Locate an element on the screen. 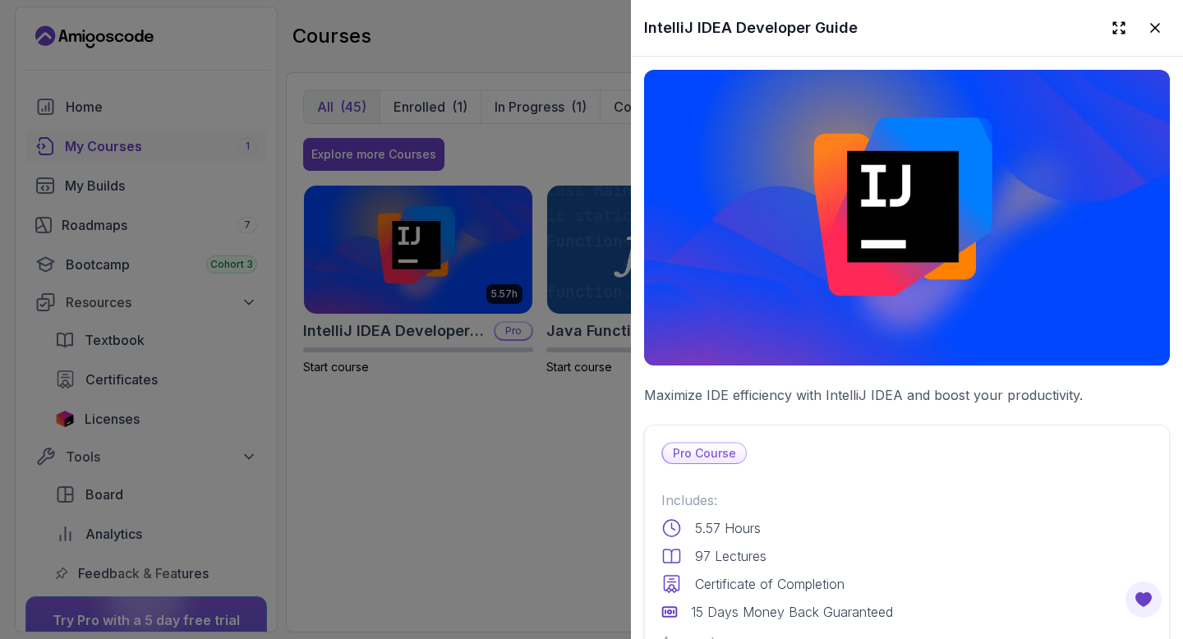  p: Maximize IDE efficiency with IntelliJ IDEA and boost your productivity. is located at coordinates (907, 395).